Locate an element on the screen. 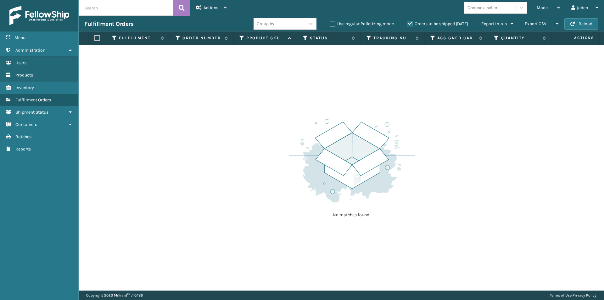  span: Fulfillment Orders is located at coordinates (33, 100).